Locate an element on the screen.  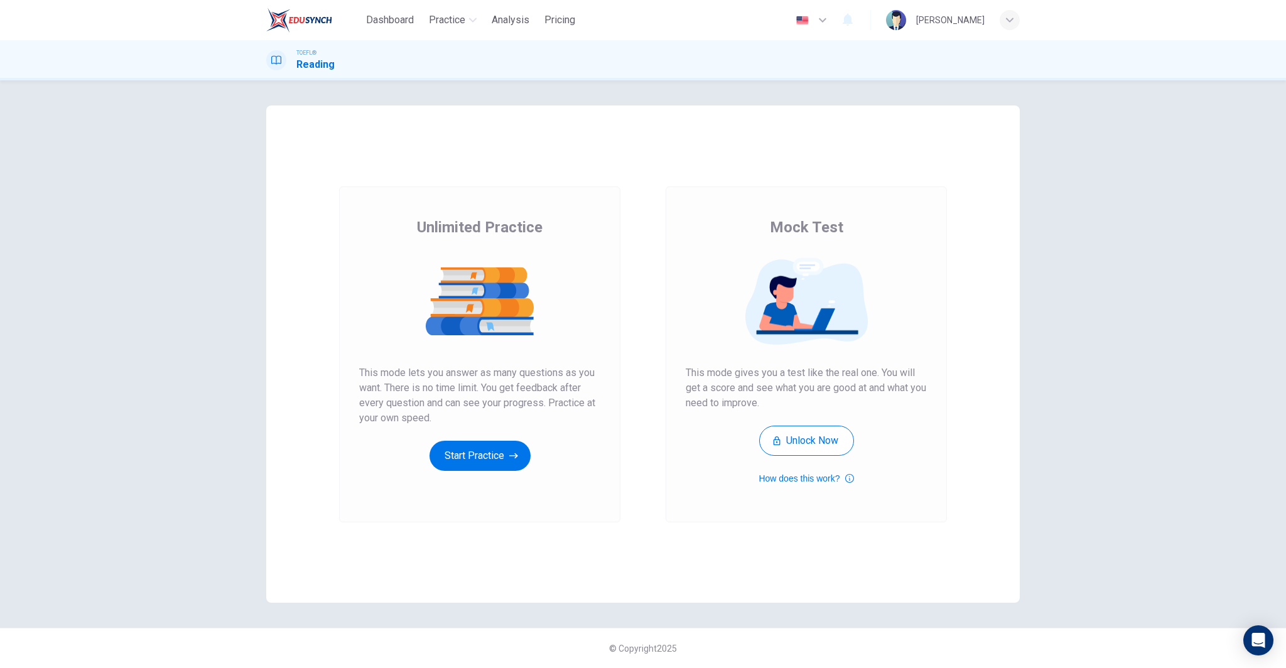
div: Open Intercom Messenger is located at coordinates (1258, 640).